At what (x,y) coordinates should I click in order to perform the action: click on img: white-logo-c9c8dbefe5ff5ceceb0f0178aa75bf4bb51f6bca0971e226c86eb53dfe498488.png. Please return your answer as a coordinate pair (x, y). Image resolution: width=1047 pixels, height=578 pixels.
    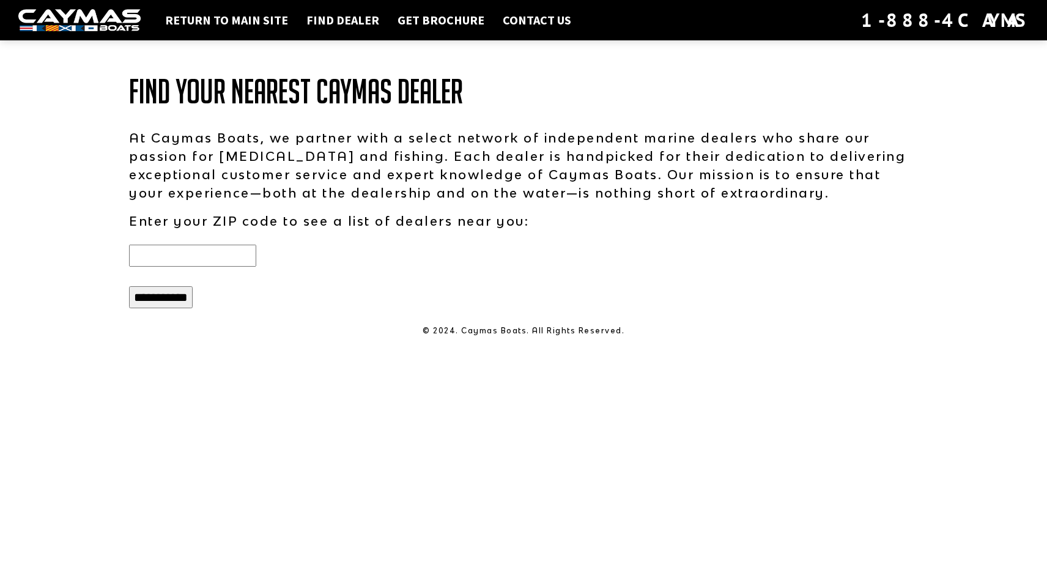
    Looking at the image, I should click on (80, 20).